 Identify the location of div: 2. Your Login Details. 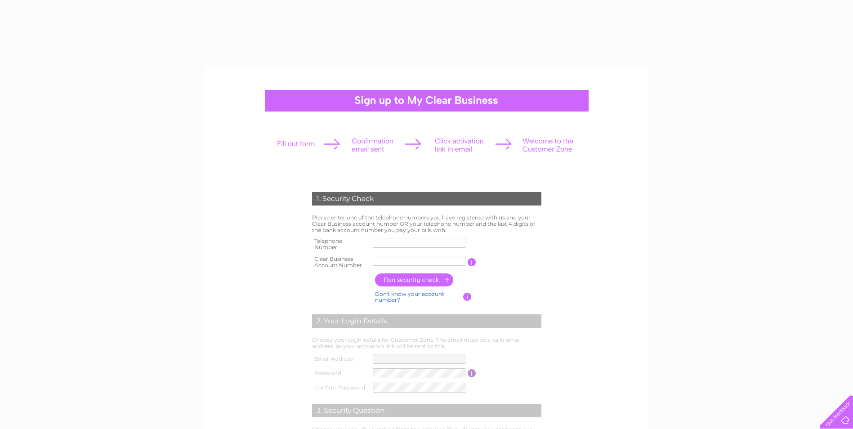
(427, 321).